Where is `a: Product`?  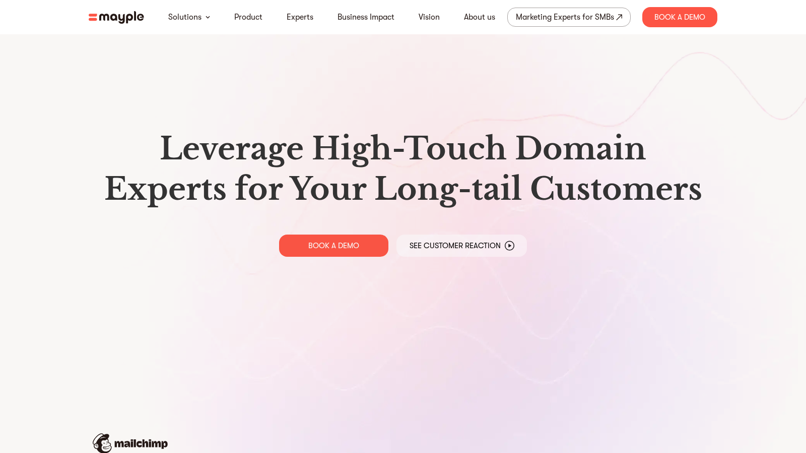
a: Product is located at coordinates (248, 17).